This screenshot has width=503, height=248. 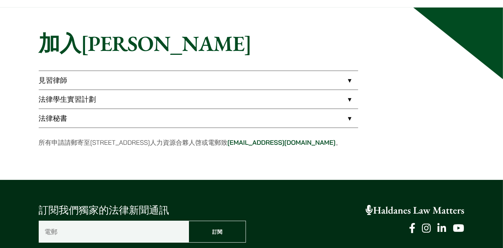 I want to click on a: 見習律師, so click(x=198, y=80).